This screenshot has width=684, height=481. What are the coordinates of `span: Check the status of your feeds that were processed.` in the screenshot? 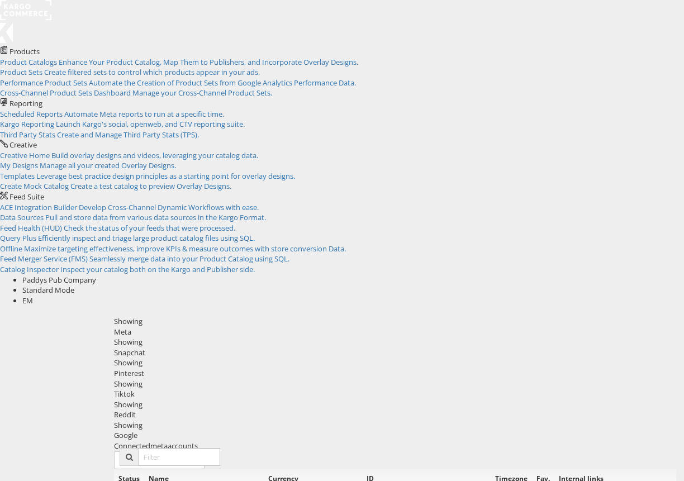 It's located at (149, 228).